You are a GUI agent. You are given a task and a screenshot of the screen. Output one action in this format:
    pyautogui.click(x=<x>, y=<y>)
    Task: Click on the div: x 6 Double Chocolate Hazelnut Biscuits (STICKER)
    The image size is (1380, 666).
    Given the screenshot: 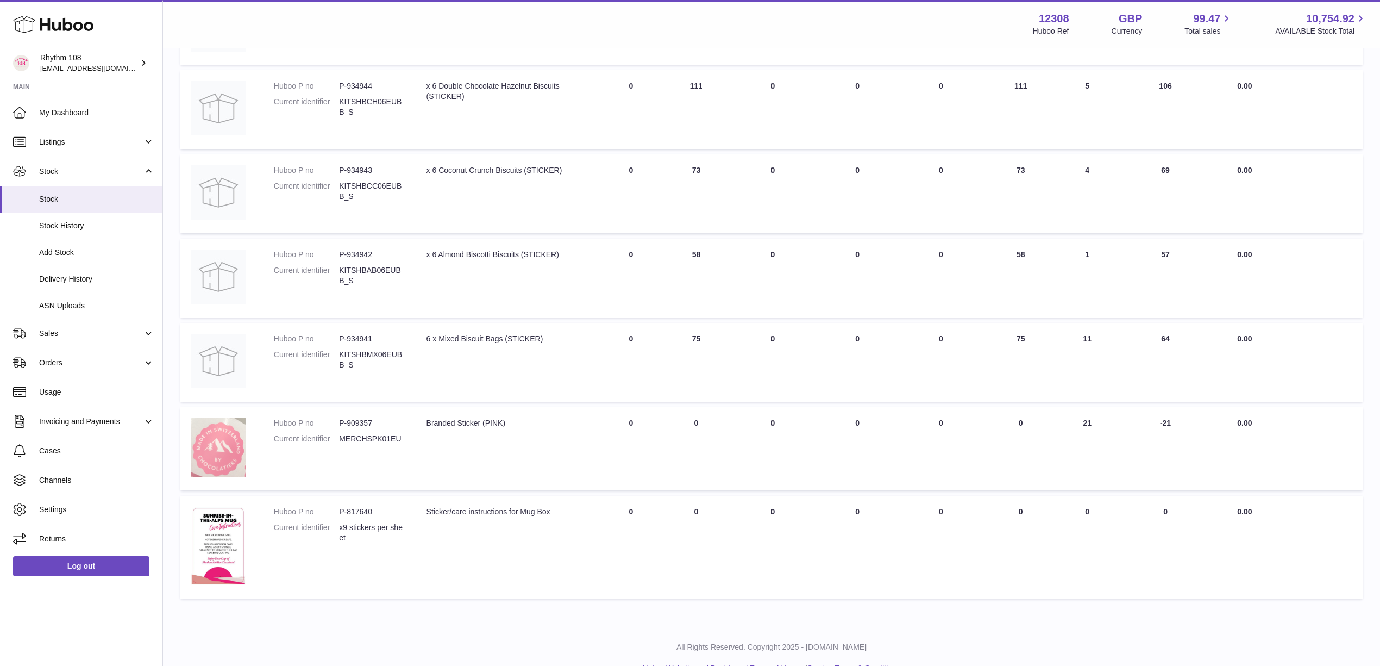 What is the action you would take?
    pyautogui.click(x=507, y=91)
    